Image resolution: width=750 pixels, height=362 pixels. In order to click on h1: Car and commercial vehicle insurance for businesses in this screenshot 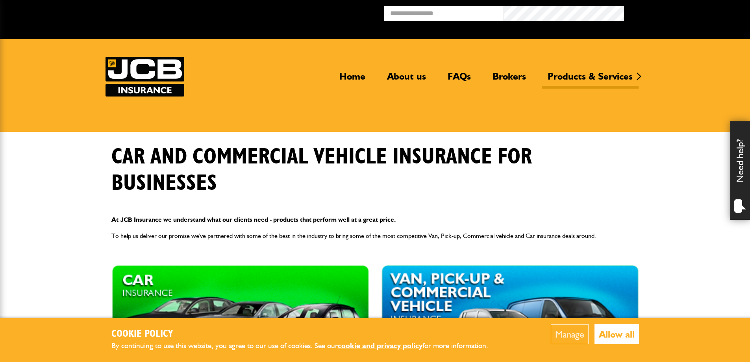, I will do `click(375, 170)`.